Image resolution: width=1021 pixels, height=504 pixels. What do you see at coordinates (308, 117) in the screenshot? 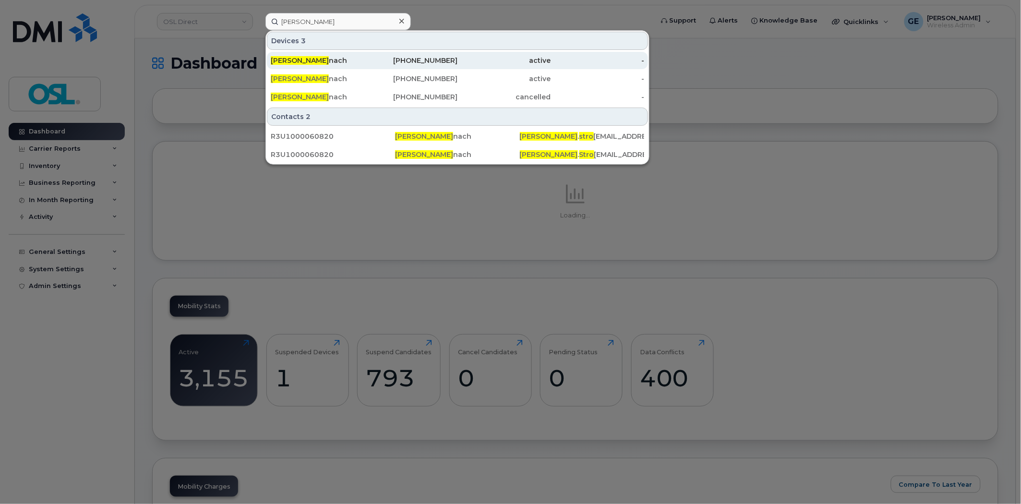
I see `span: 2` at bounding box center [308, 117].